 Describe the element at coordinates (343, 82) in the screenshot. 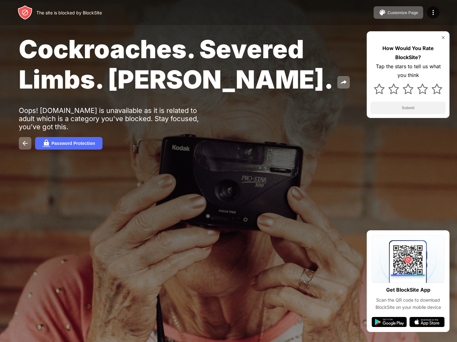

I see `img: share.svg` at that location.